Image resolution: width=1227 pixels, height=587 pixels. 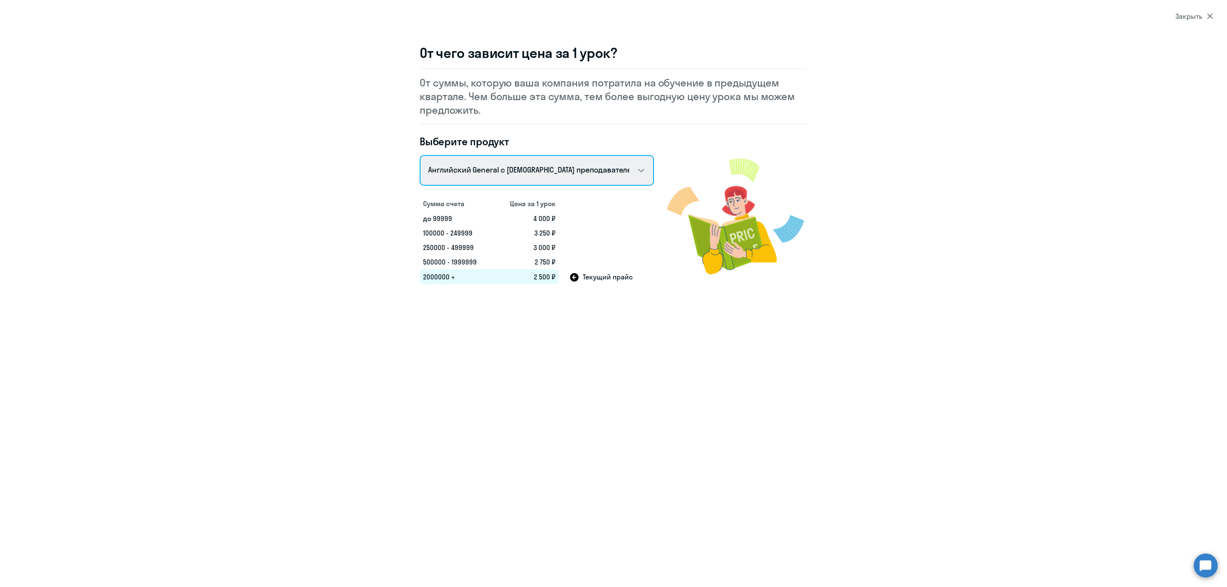 What do you see at coordinates (527, 248) in the screenshot?
I see `td: 3 000 ₽` at bounding box center [527, 248].